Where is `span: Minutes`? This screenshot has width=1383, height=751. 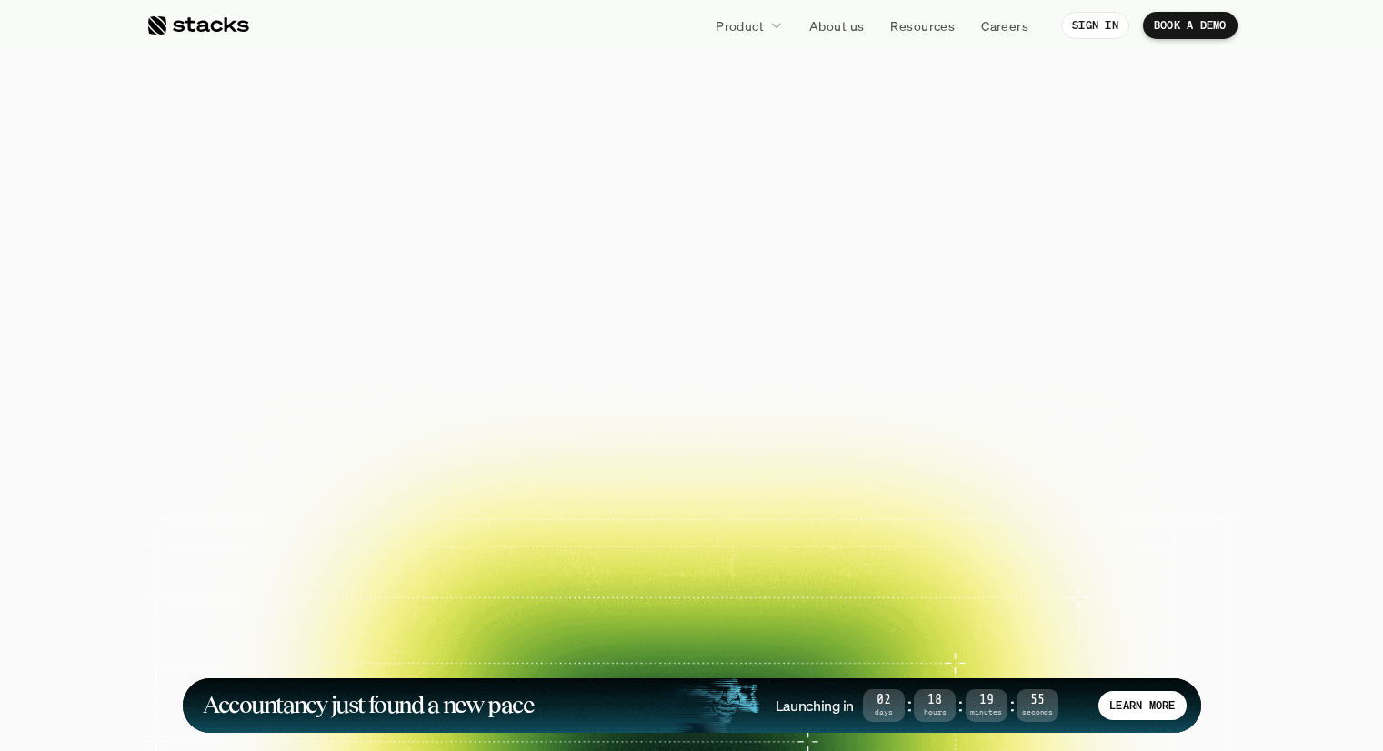 span: Minutes is located at coordinates (987, 712).